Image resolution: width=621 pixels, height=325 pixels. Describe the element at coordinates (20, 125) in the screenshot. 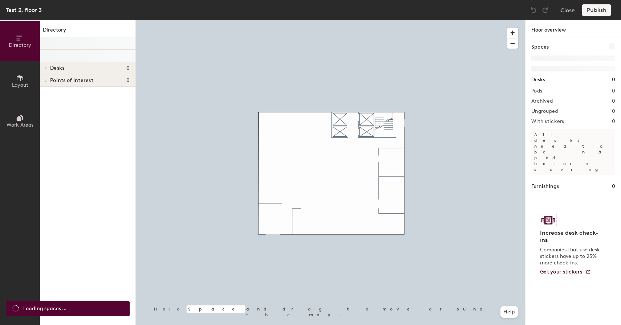

I see `span: Work Areas` at that location.